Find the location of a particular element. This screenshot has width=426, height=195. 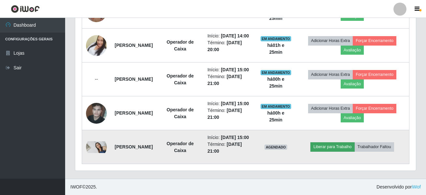

a: iWof is located at coordinates (416, 187).